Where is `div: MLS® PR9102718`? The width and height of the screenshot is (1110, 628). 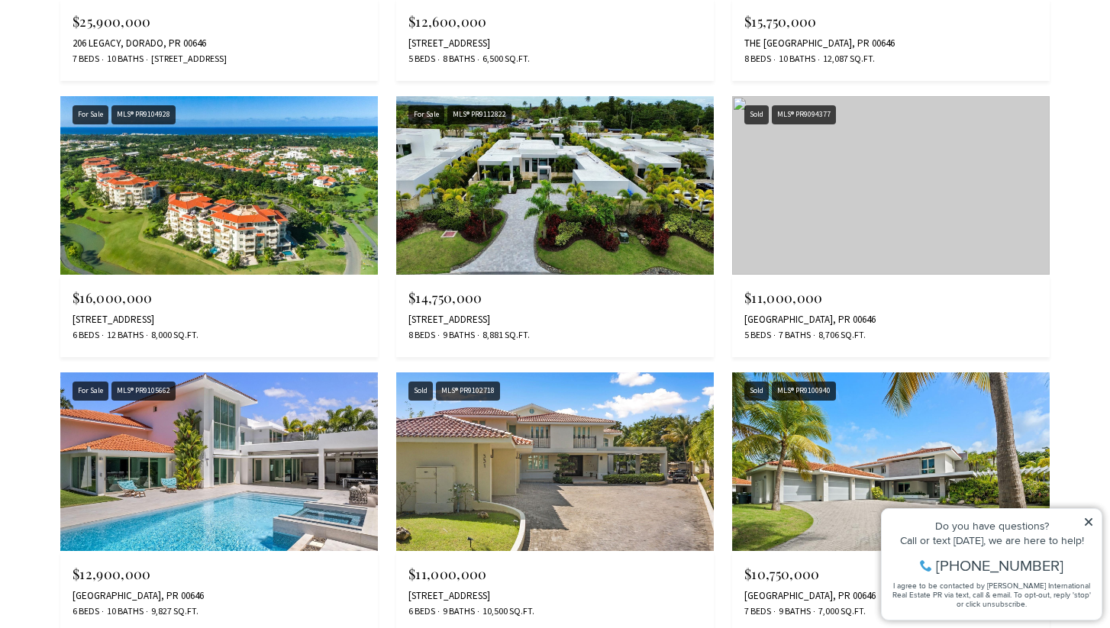
div: MLS® PR9102718 is located at coordinates (468, 391).